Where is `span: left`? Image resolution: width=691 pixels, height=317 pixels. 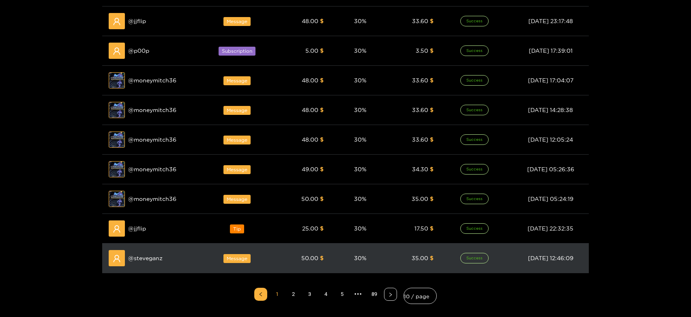
span: left is located at coordinates (261, 294).